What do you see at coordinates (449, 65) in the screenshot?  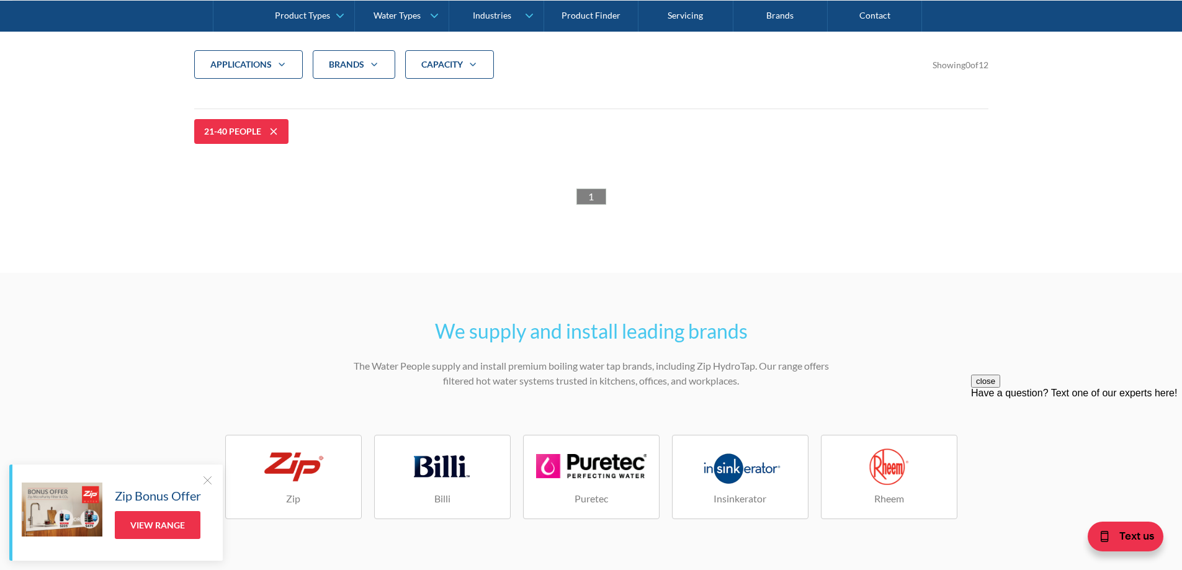 I see `div: CAPACITY` at bounding box center [449, 65].